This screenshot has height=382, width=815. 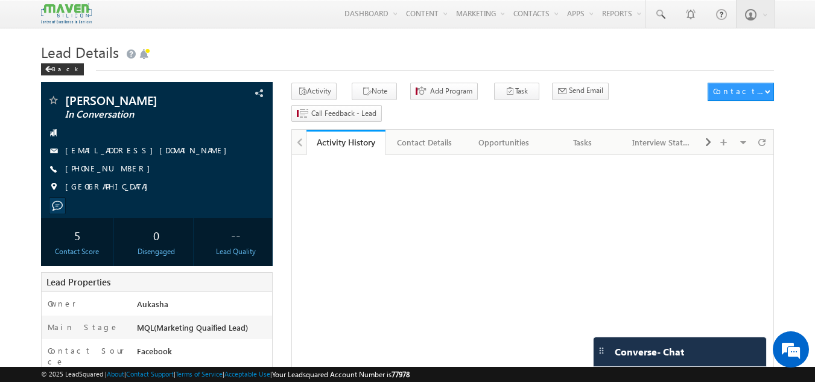 I want to click on span: Send Email, so click(x=585, y=90).